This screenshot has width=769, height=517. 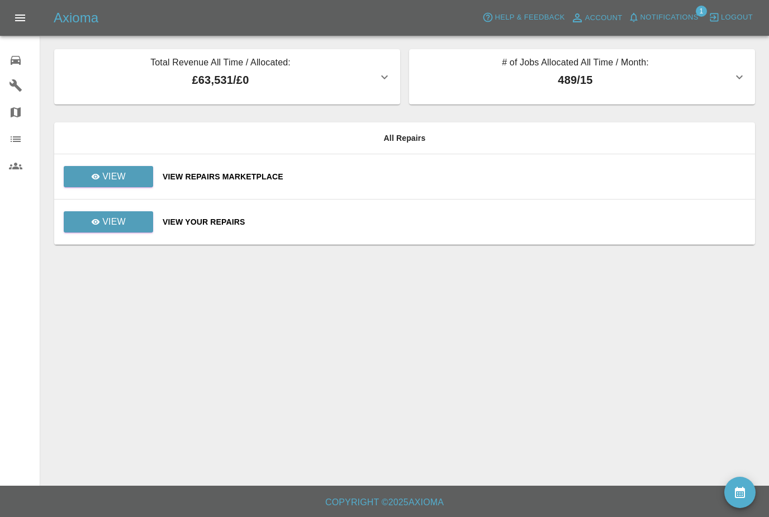 What do you see at coordinates (529, 17) in the screenshot?
I see `span: Help & Feedback` at bounding box center [529, 17].